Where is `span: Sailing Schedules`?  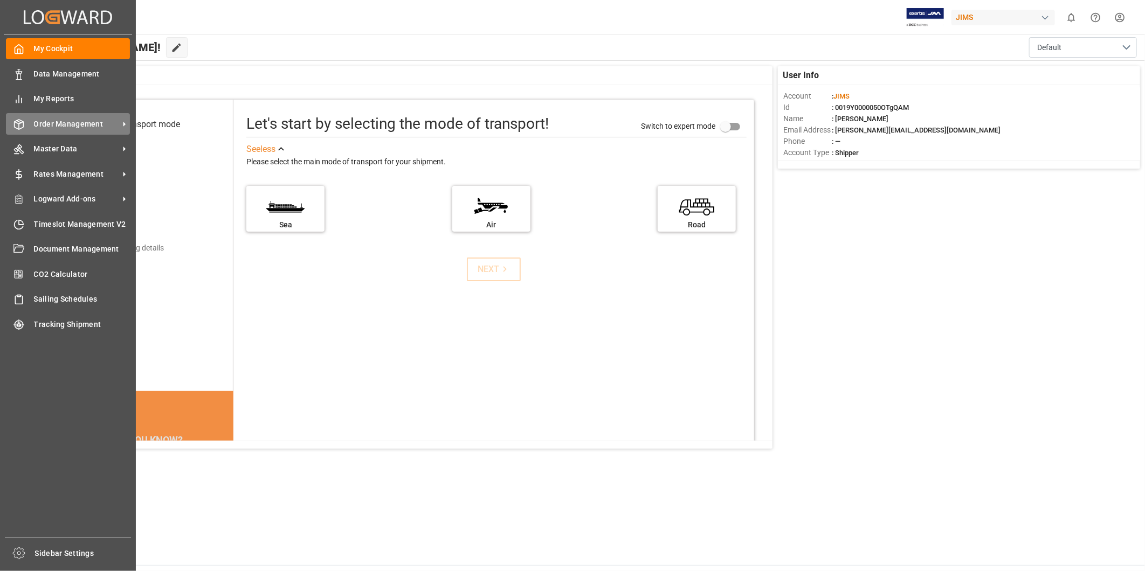 span: Sailing Schedules is located at coordinates (82, 299).